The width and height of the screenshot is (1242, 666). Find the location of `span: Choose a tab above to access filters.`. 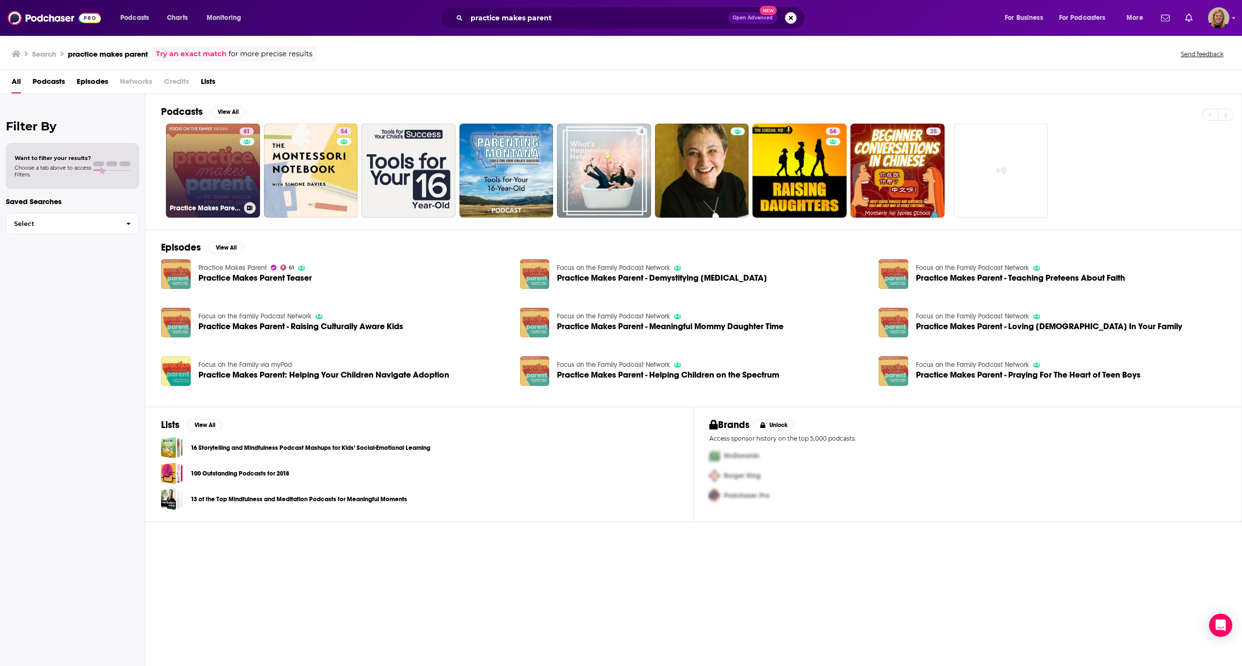

span: Choose a tab above to access filters. is located at coordinates (53, 171).